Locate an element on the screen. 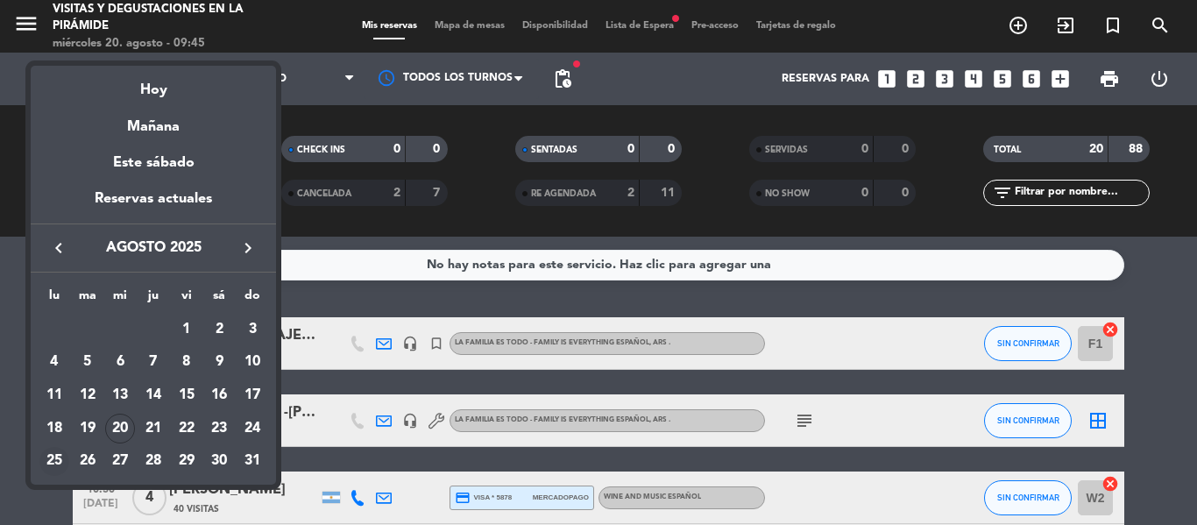  td: 26 de agosto de 2025 is located at coordinates (88, 462).